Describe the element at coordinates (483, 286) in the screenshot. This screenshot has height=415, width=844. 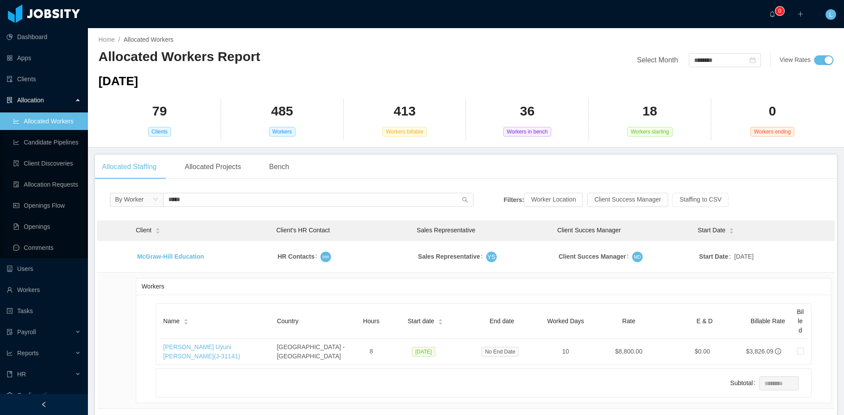
I see `div: Workers` at that location.